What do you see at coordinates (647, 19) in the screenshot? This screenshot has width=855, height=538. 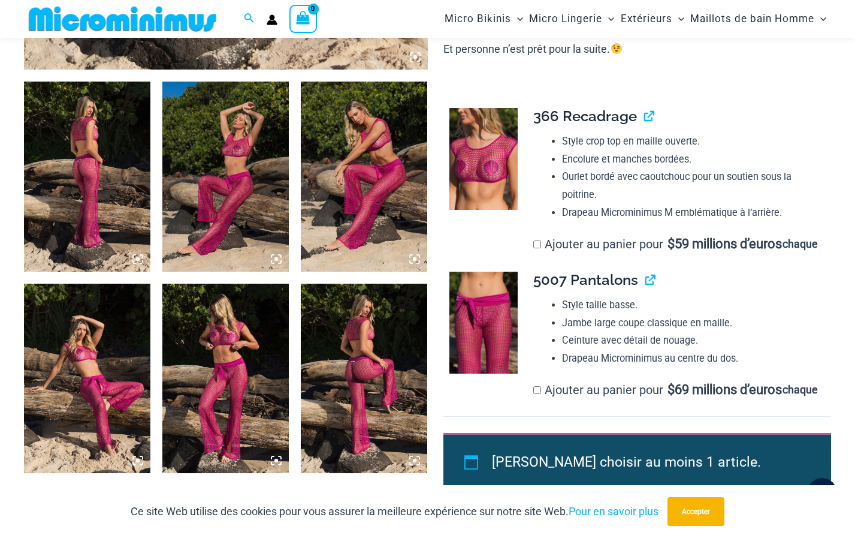 I see `font: Extérieurs` at bounding box center [647, 19].